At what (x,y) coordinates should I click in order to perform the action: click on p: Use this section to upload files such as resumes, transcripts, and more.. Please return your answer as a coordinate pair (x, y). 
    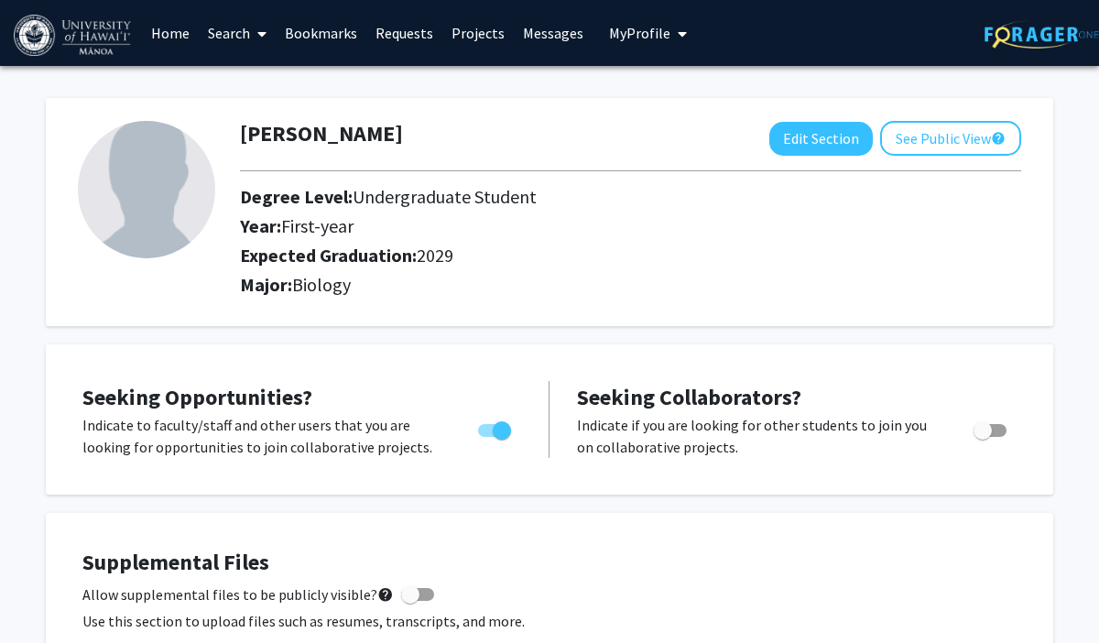
    Looking at the image, I should click on (549, 621).